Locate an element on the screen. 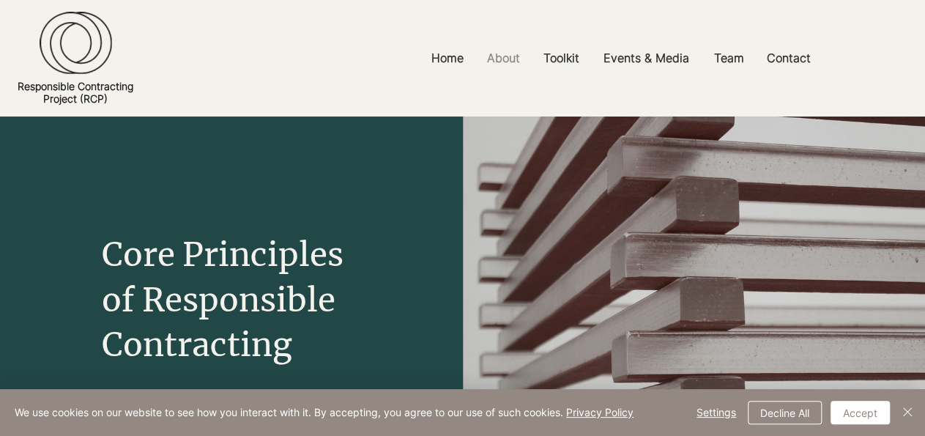  p: Events & Media is located at coordinates (646, 58).